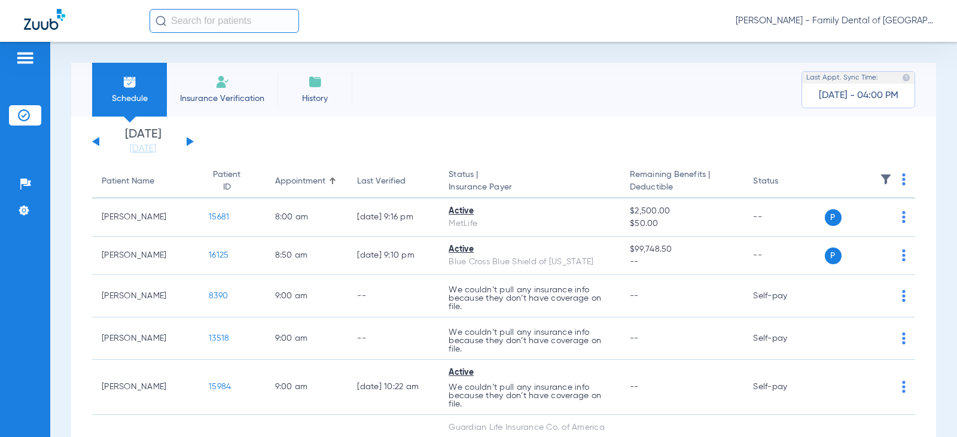 The height and width of the screenshot is (437, 957). I want to click on span: Deductible, so click(682, 187).